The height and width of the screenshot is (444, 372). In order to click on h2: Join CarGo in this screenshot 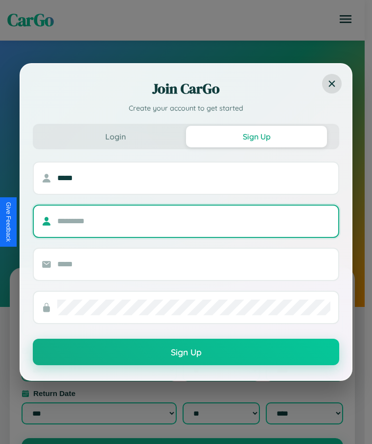, I will do `click(186, 89)`.